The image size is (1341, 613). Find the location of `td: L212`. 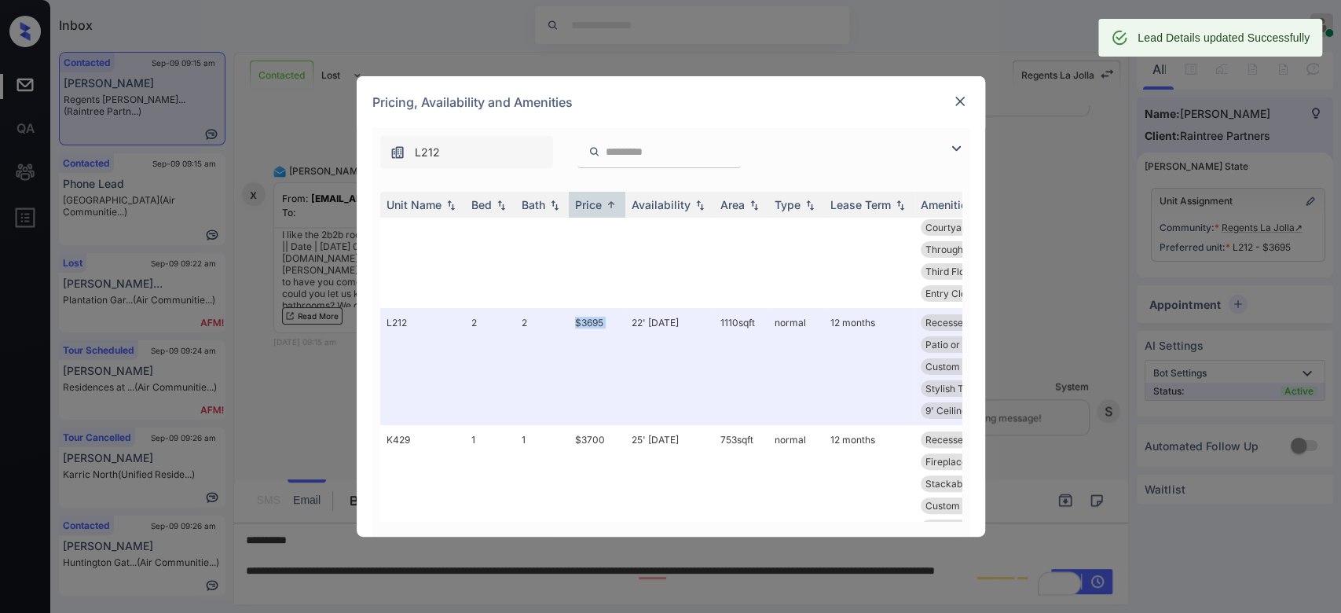

td: L212 is located at coordinates (423, 366).